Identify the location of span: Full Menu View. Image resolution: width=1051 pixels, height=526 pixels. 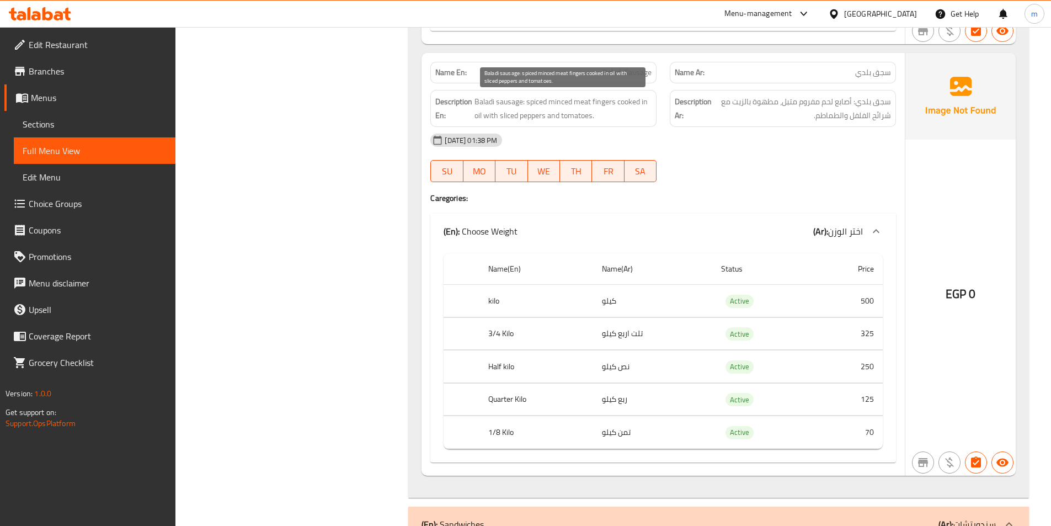
(94, 151).